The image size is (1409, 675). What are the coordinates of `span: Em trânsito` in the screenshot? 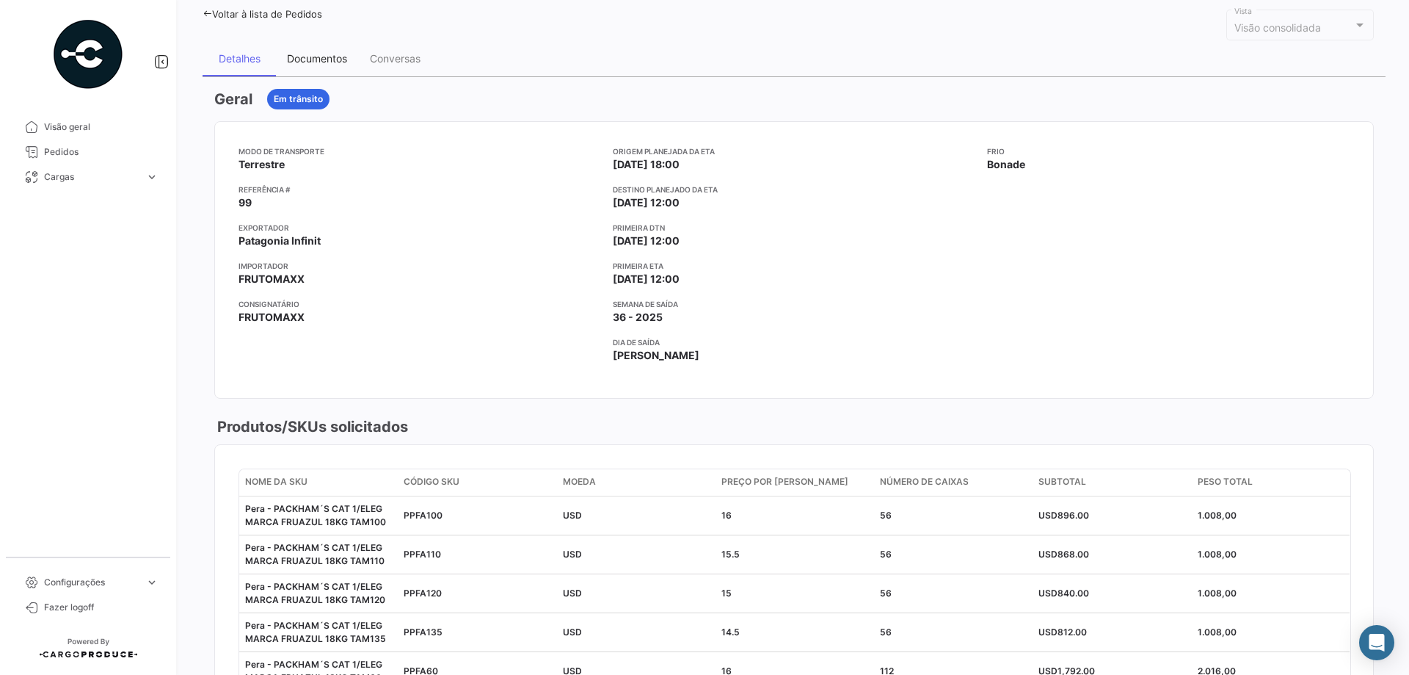 It's located at (298, 99).